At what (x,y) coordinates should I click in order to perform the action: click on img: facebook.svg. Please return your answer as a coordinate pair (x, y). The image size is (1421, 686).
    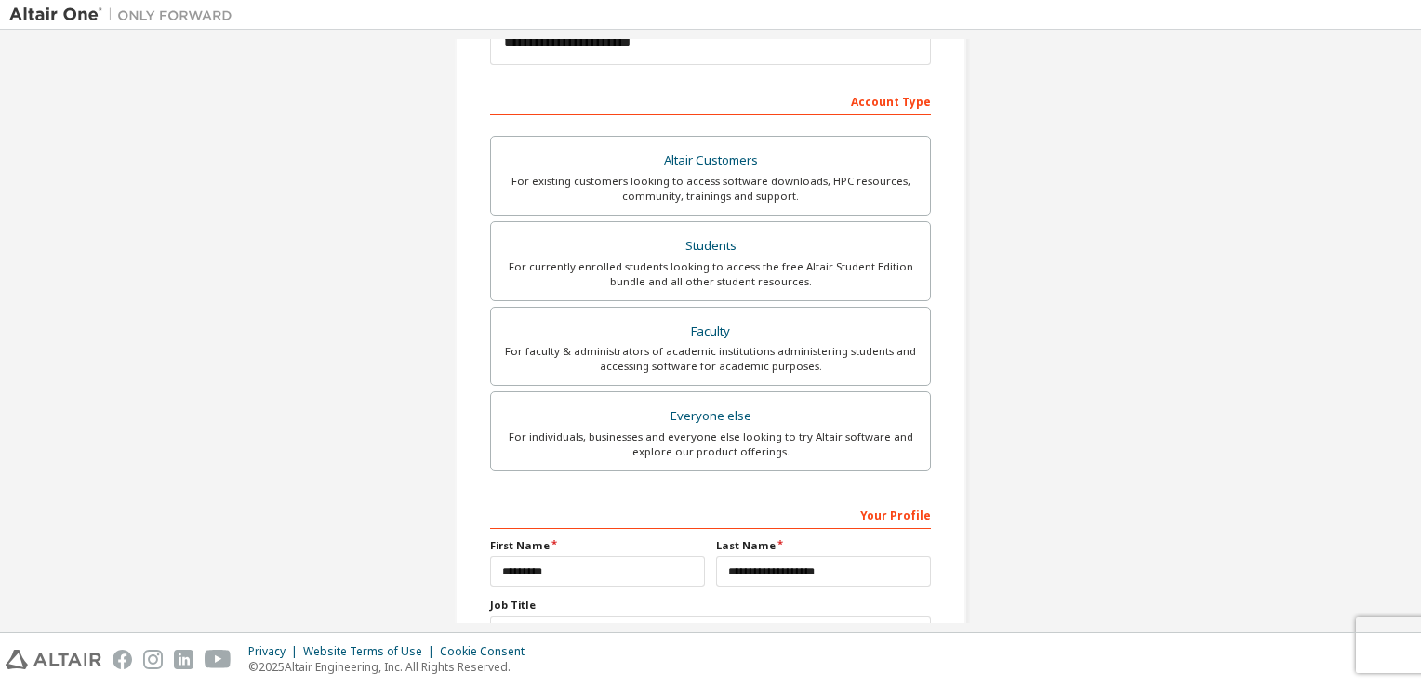
    Looking at the image, I should click on (122, 659).